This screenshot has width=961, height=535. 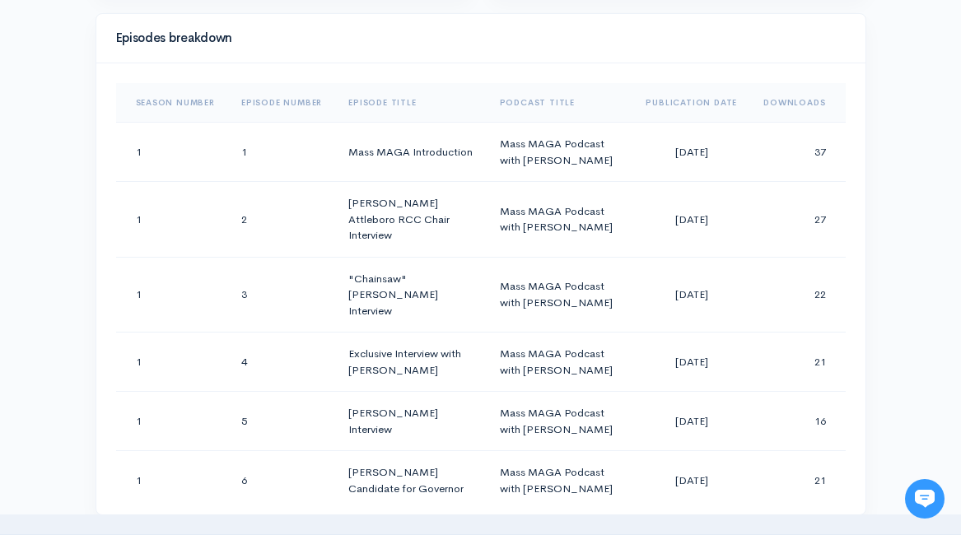 I want to click on td: 3, so click(x=281, y=295).